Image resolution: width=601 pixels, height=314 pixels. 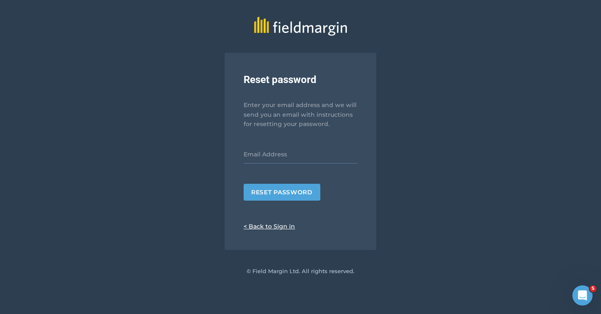 I want to click on img: fieldmargin logo, so click(x=300, y=26).